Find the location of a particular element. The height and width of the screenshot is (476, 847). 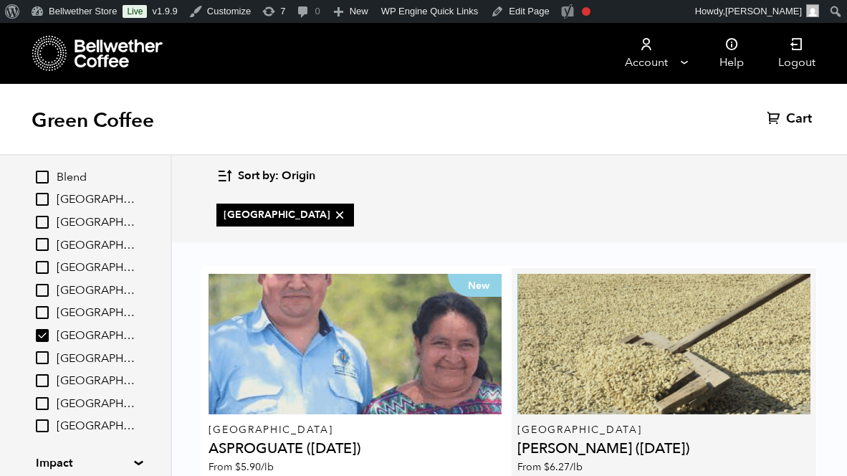

a: Logout is located at coordinates (796, 53).